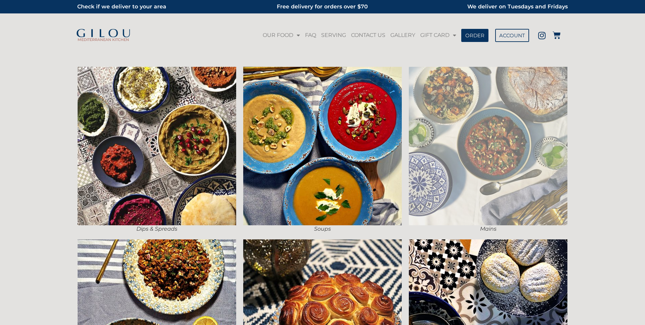 This screenshot has height=325, width=645. What do you see at coordinates (488, 229) in the screenshot?
I see `figcaption: Mains` at bounding box center [488, 229].